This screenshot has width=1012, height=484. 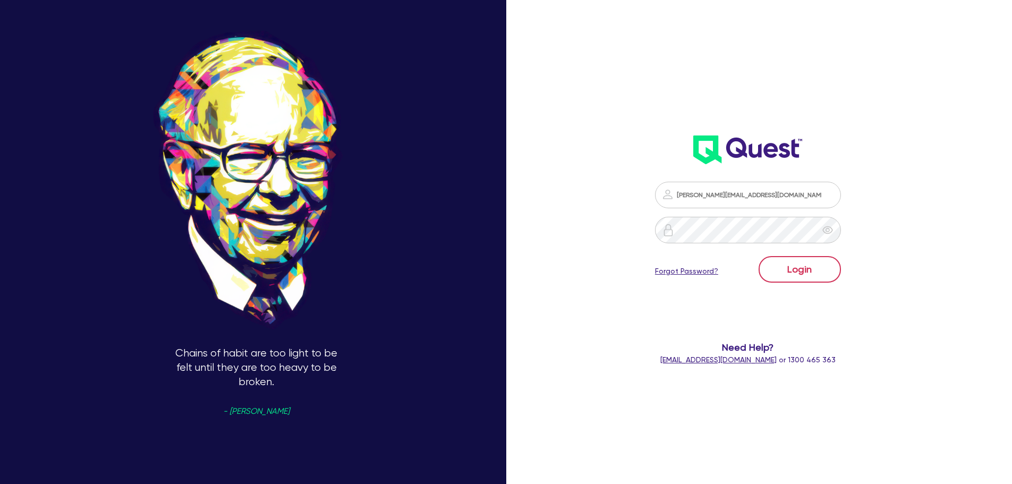 I want to click on span: eye, so click(x=828, y=230).